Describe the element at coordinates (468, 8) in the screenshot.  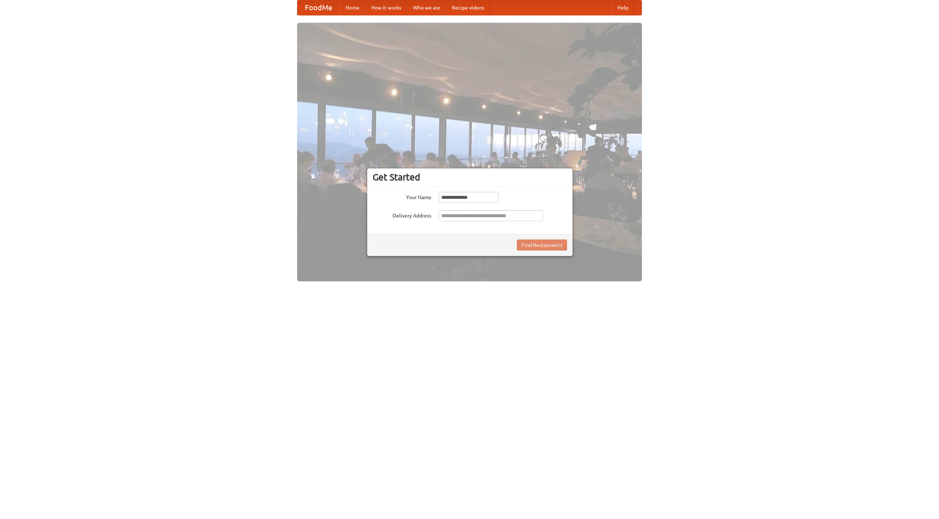
I see `a: Recipe videos` at that location.